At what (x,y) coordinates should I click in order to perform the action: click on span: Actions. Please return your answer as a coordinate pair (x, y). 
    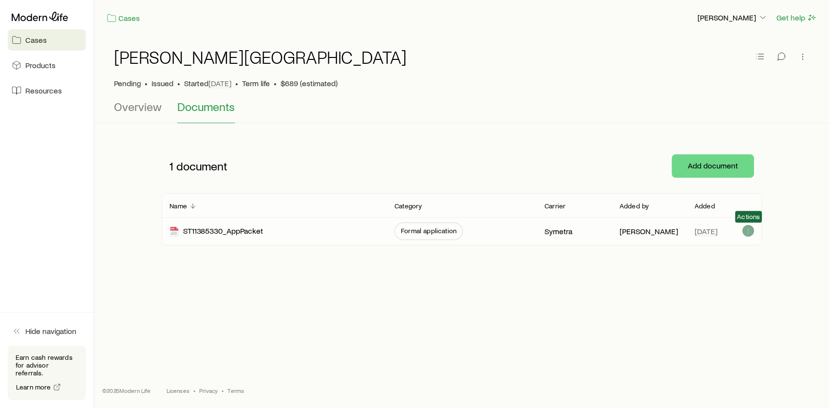
    Looking at the image, I should click on (748, 217).